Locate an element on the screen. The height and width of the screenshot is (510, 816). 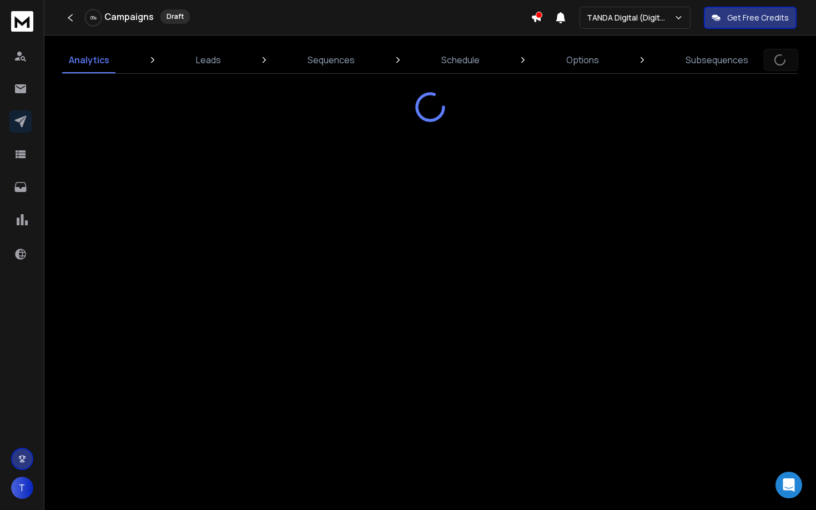
span: T is located at coordinates (22, 488).